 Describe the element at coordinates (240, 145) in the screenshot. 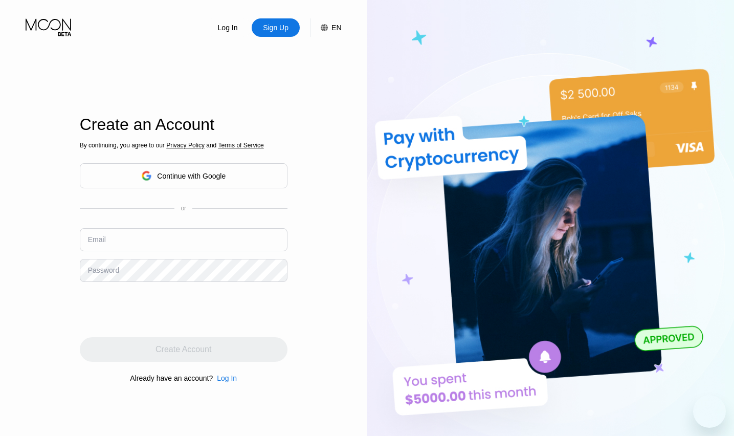

I see `span: Terms of Service` at that location.